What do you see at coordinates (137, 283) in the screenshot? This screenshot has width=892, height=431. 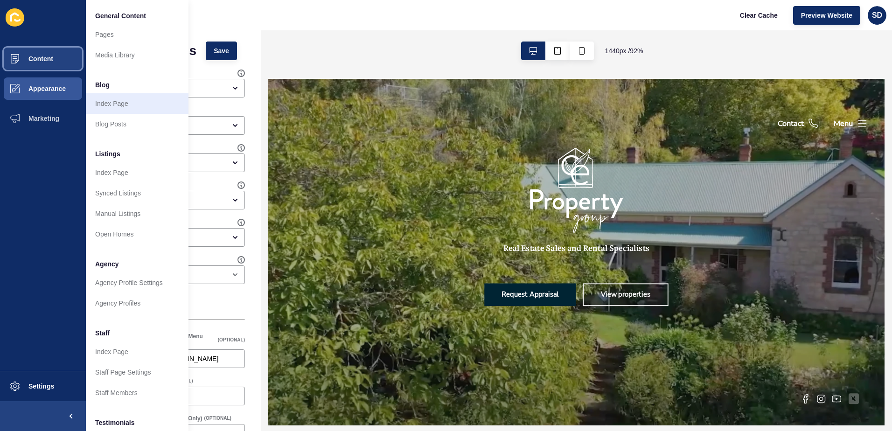 I see `a: Agency Profile Settings` at bounding box center [137, 283].